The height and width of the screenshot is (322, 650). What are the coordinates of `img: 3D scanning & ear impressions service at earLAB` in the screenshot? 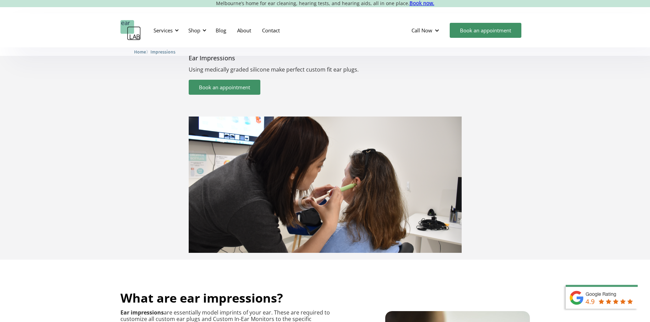 It's located at (325, 185).